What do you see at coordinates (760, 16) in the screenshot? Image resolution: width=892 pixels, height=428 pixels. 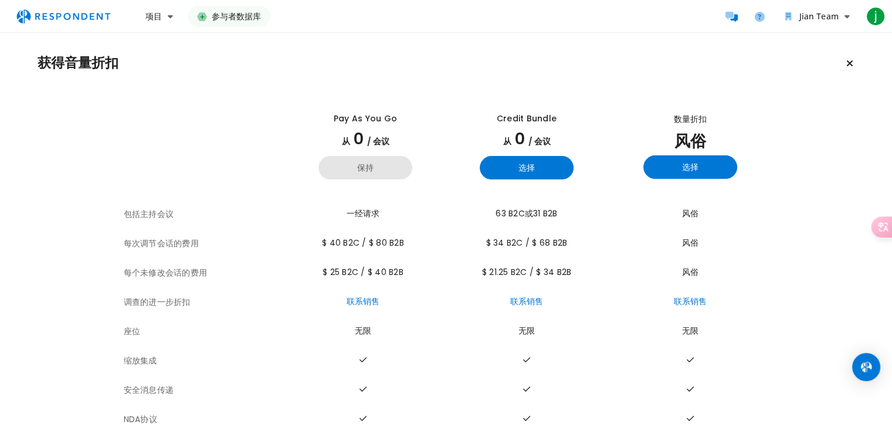 I see `a: Help and support` at bounding box center [760, 16].